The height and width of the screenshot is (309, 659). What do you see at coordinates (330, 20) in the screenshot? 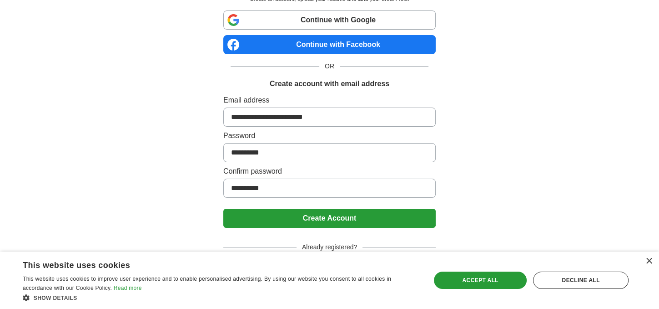
I see `a: Continue with Google` at bounding box center [330, 20].